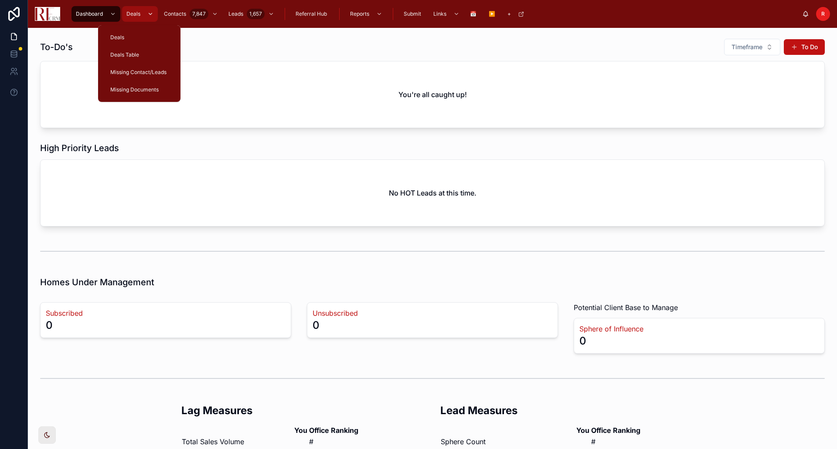  What do you see at coordinates (312, 14) in the screenshot?
I see `a: Referral Hub` at bounding box center [312, 14].